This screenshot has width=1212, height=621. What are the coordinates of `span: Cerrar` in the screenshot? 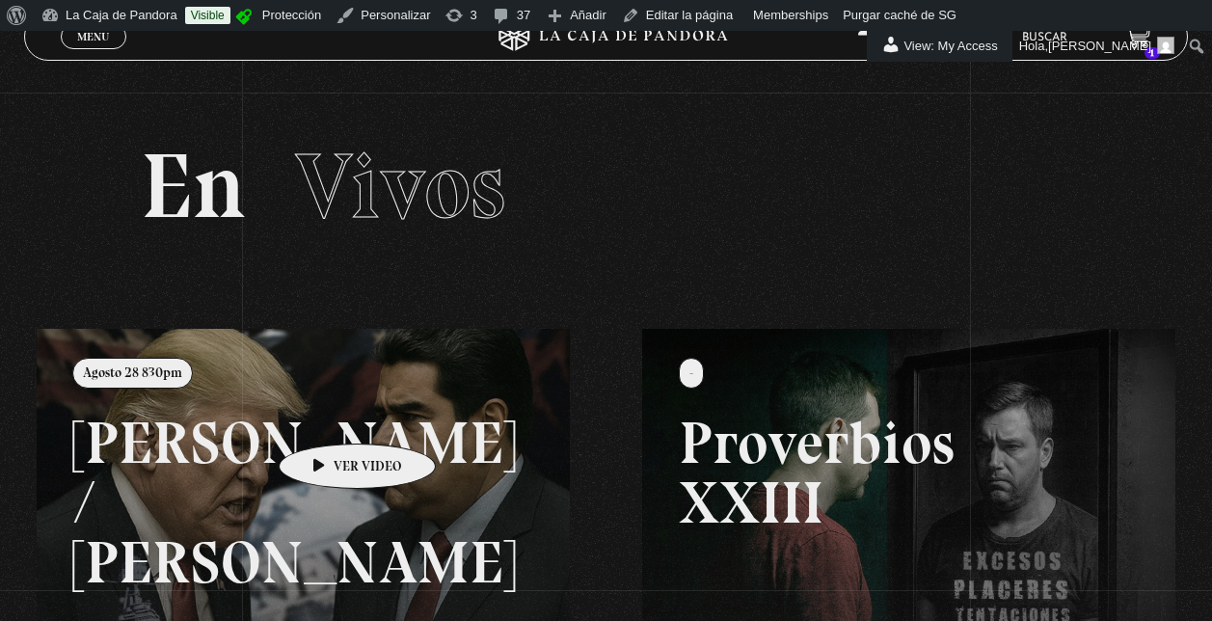 It's located at (94, 54).